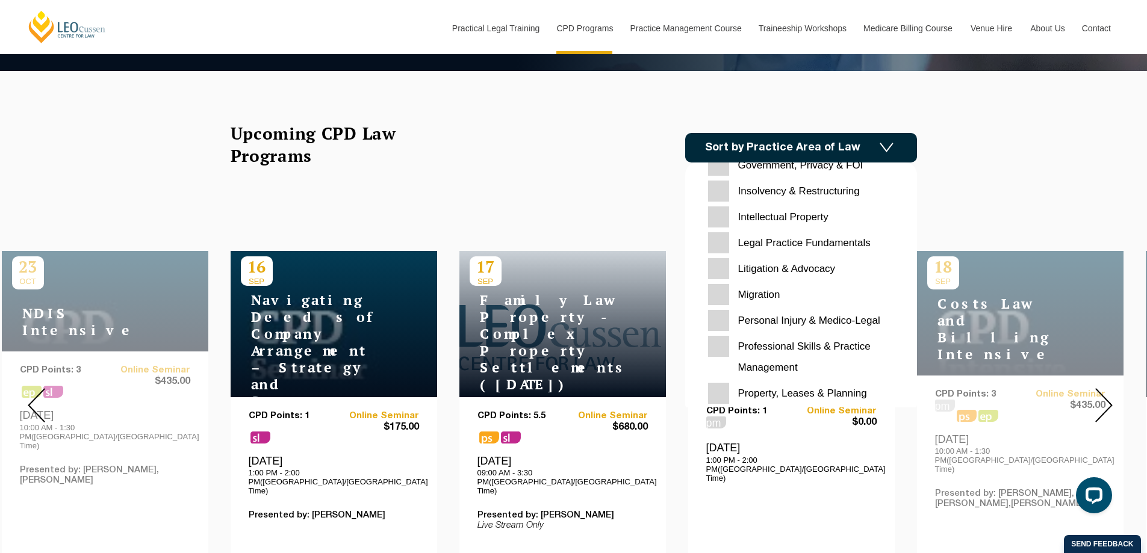 The height and width of the screenshot is (553, 1147). Describe the element at coordinates (801, 269) in the screenshot. I see `label: Litigation & Advocacy` at that location.